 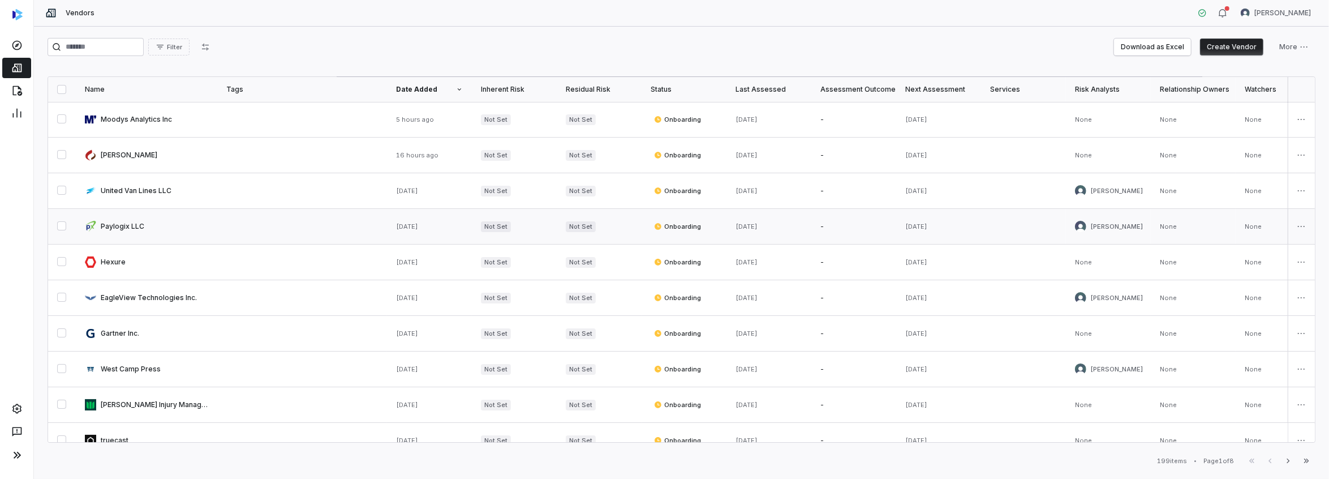 I want to click on img: svg%3e, so click(x=18, y=15).